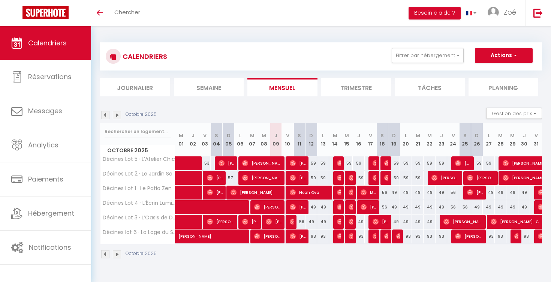 The width and height of the screenshot is (551, 282). What do you see at coordinates (216, 135) in the screenshot?
I see `abbr: S` at bounding box center [216, 135].